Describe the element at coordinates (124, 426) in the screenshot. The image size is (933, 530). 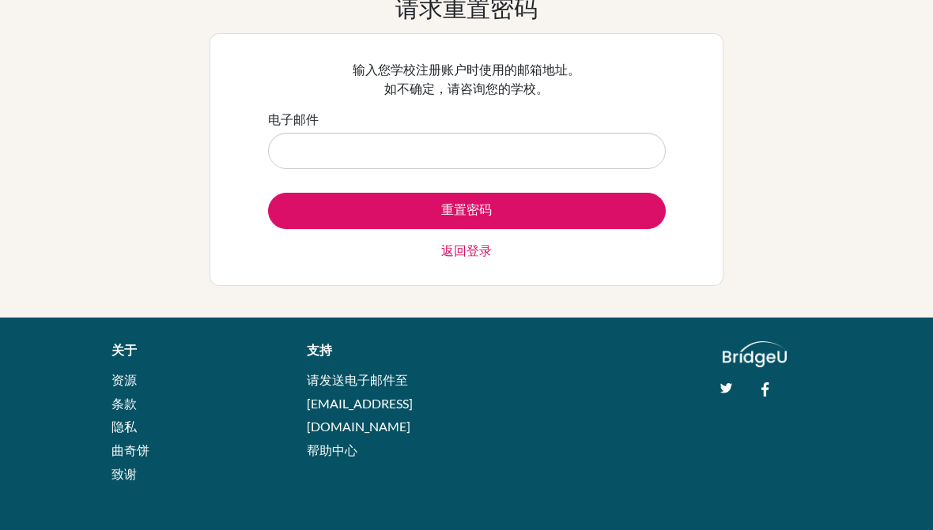
I see `font: 隐私` at that location.